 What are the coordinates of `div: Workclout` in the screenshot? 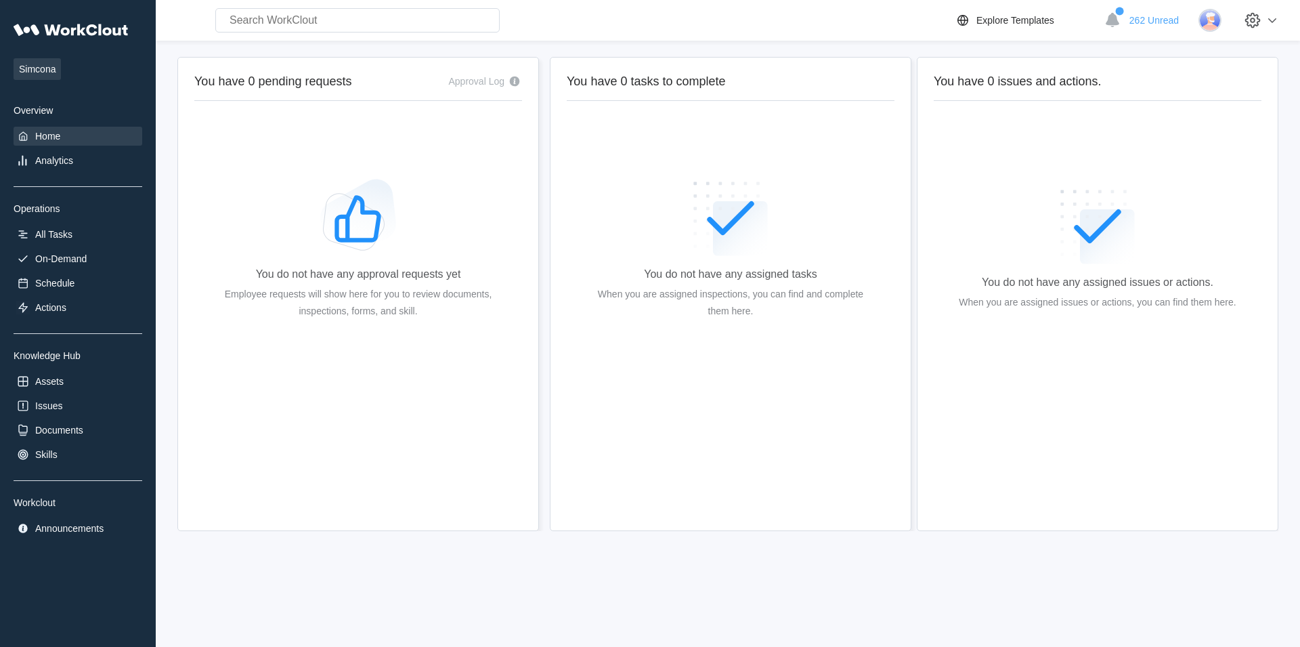 It's located at (78, 502).